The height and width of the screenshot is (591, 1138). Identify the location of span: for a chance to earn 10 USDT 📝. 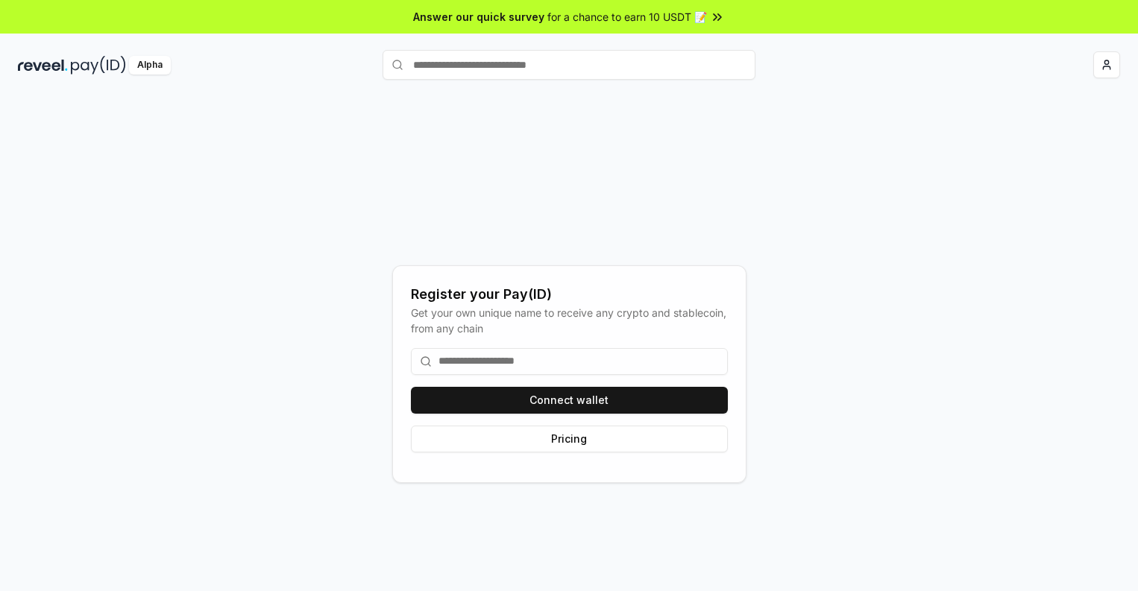
(627, 16).